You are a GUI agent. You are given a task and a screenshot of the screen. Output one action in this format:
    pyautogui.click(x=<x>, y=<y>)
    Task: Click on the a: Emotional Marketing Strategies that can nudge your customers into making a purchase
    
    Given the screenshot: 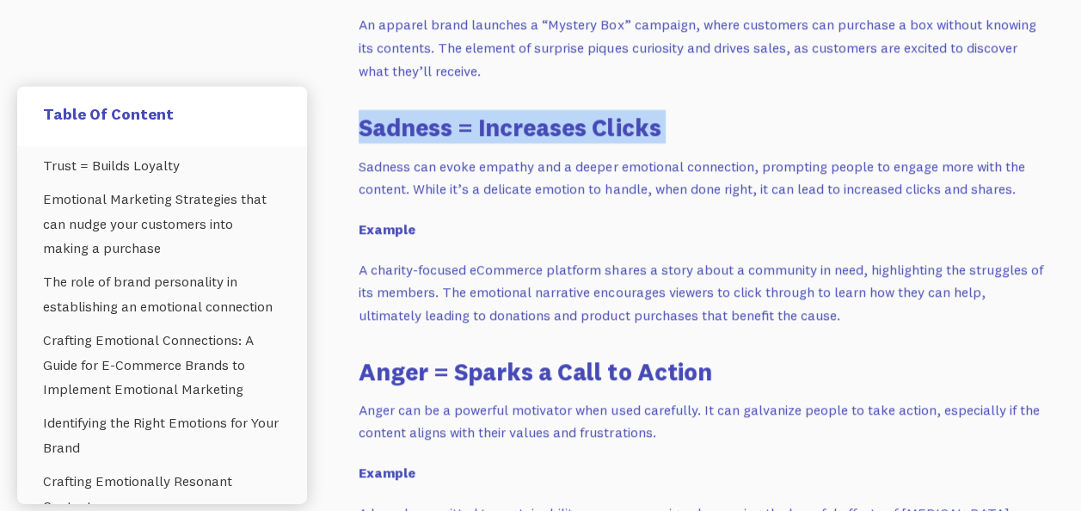 What is the action you would take?
    pyautogui.click(x=162, y=223)
    